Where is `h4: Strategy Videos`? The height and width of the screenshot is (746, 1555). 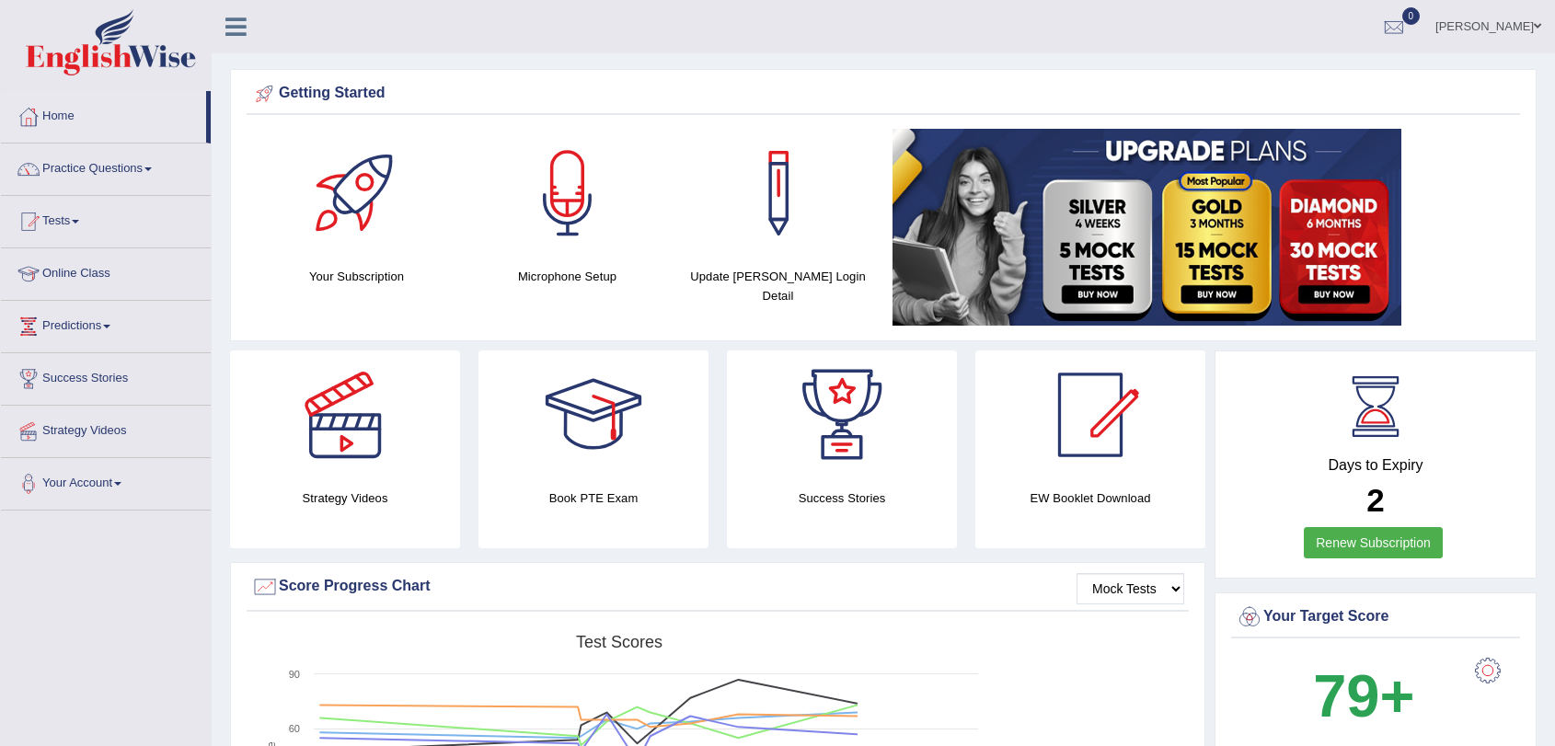
h4: Strategy Videos is located at coordinates (345, 498).